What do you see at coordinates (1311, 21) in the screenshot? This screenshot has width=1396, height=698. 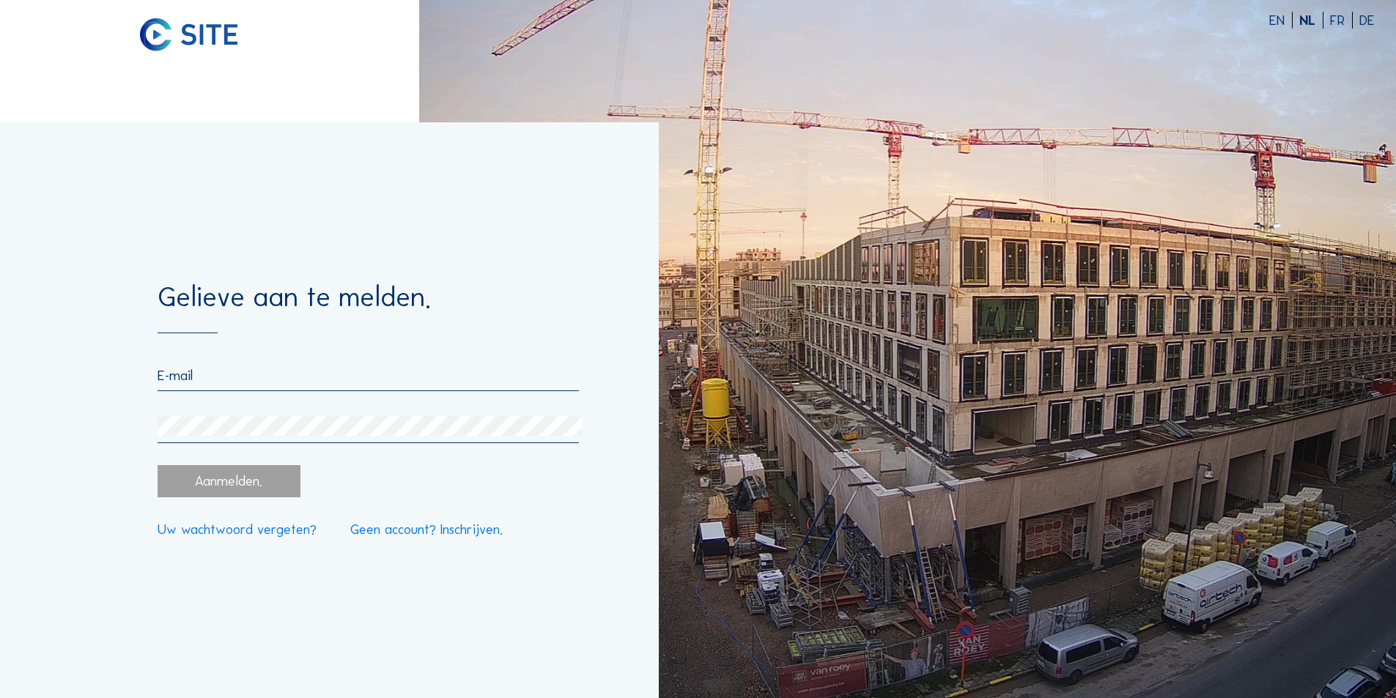 I see `div: NL` at bounding box center [1311, 21].